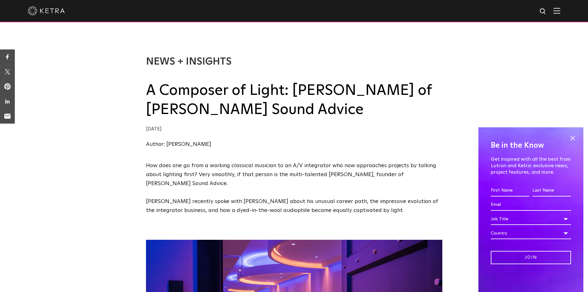 This screenshot has width=588, height=292. Describe the element at coordinates (531, 165) in the screenshot. I see `p: Get inspired with all the best from Lutron and Ketra: exclusive news, project features, and more.` at that location.